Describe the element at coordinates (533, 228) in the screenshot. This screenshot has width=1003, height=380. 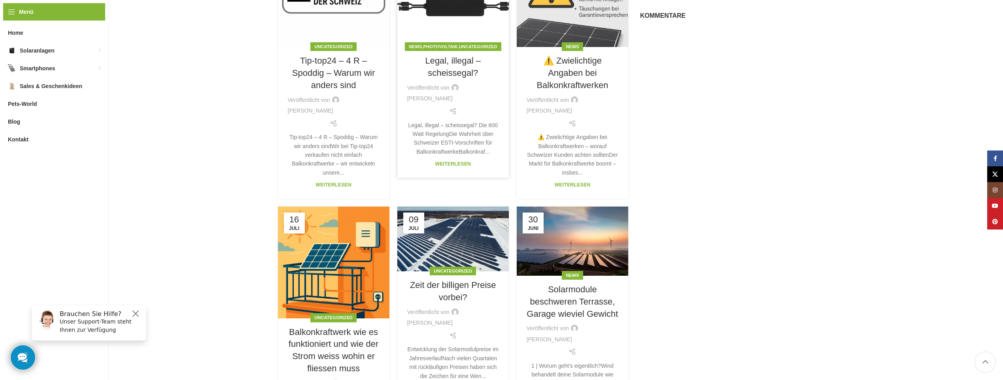
I see `span: Juni` at that location.